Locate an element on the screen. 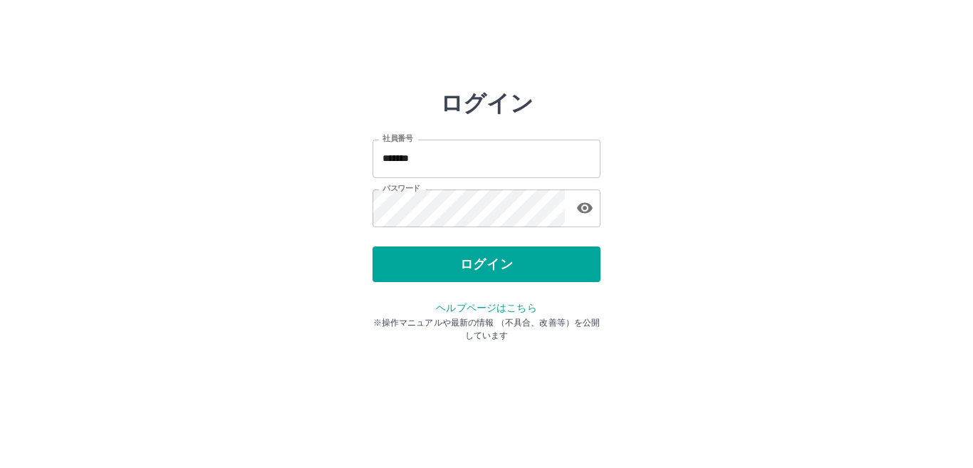 This screenshot has height=468, width=973. p: ※操作マニュアルや最新の情報 （不具合、改善等）を公開しています is located at coordinates (486, 329).